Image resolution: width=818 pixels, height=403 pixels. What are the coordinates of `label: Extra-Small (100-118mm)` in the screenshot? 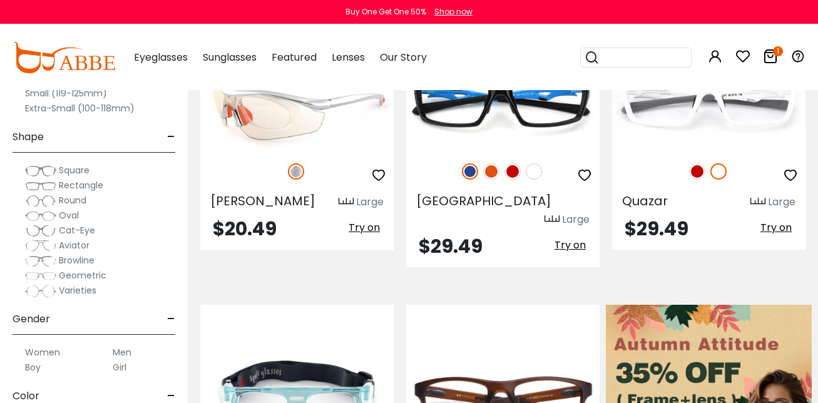 It's located at (80, 108).